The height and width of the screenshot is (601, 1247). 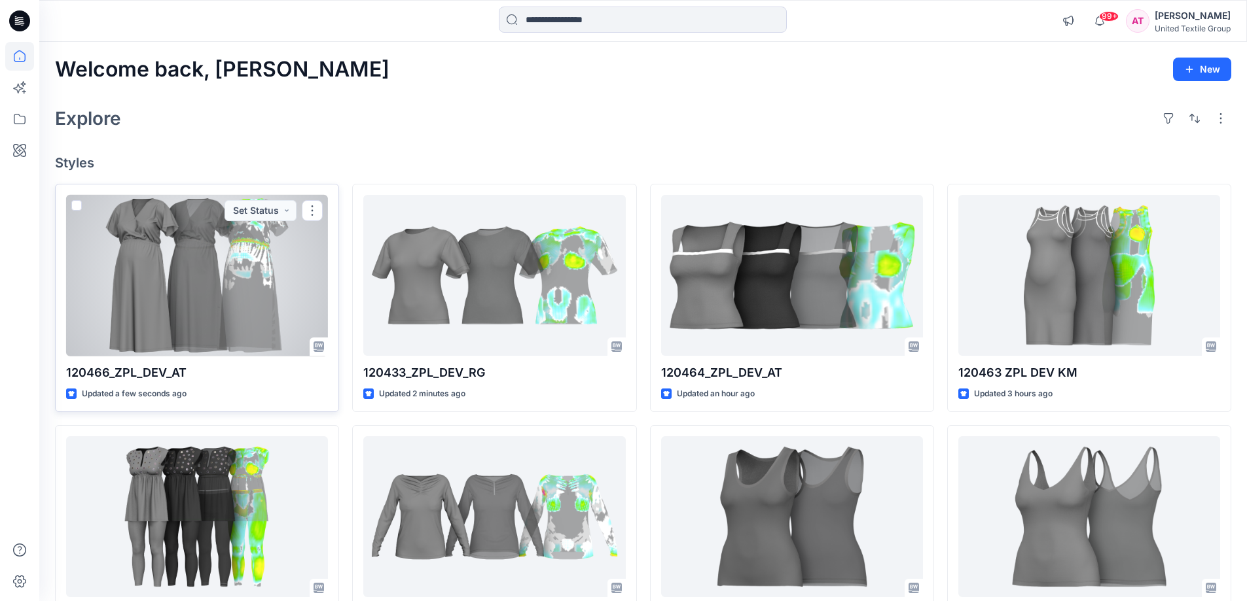 I want to click on p: 120464_ZPL_DEV_AT, so click(x=792, y=373).